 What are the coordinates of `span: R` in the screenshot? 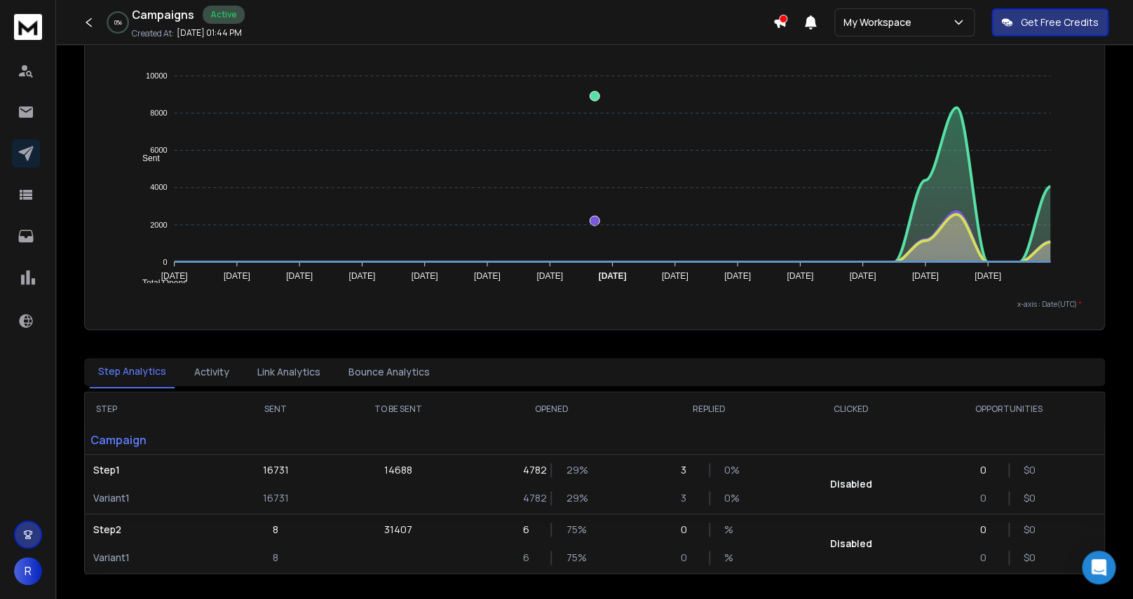 It's located at (28, 571).